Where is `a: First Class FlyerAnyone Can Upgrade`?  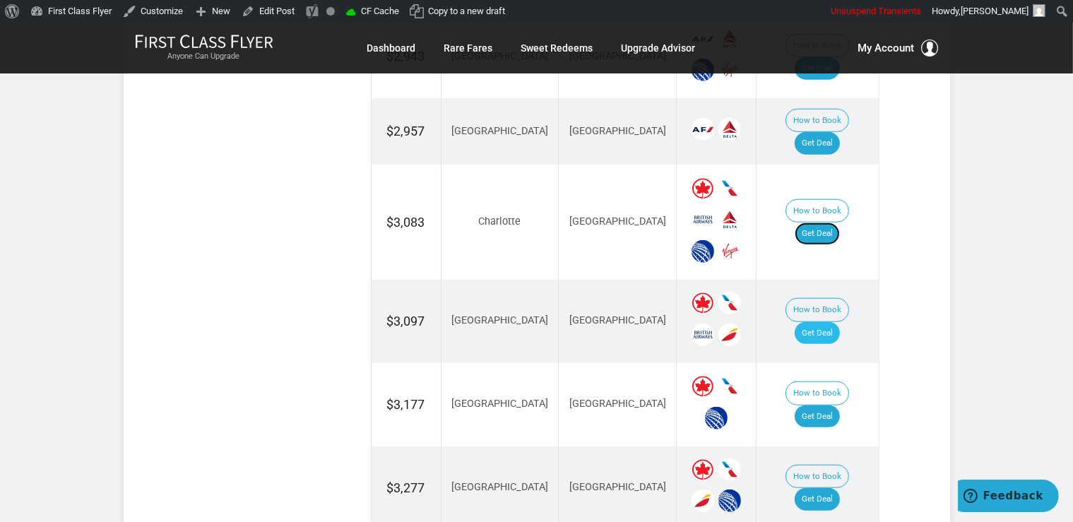 a: First Class FlyerAnyone Can Upgrade is located at coordinates (204, 48).